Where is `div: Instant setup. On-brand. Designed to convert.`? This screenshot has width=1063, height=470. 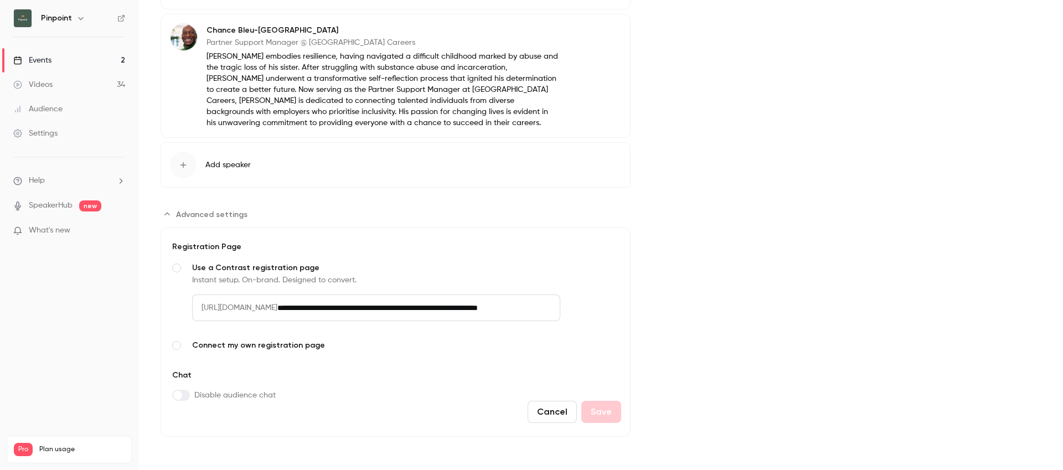 div: Instant setup. On-brand. Designed to convert. is located at coordinates (406, 280).